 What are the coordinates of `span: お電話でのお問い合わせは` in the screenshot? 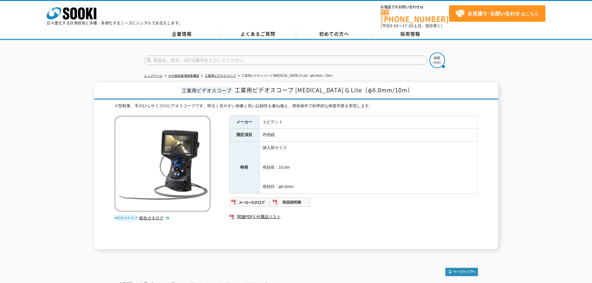 It's located at (415, 7).